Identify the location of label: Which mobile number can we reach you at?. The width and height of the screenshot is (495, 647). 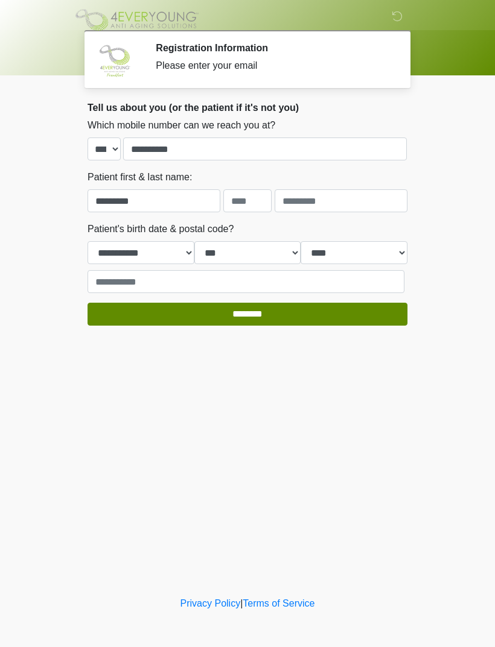
(181, 125).